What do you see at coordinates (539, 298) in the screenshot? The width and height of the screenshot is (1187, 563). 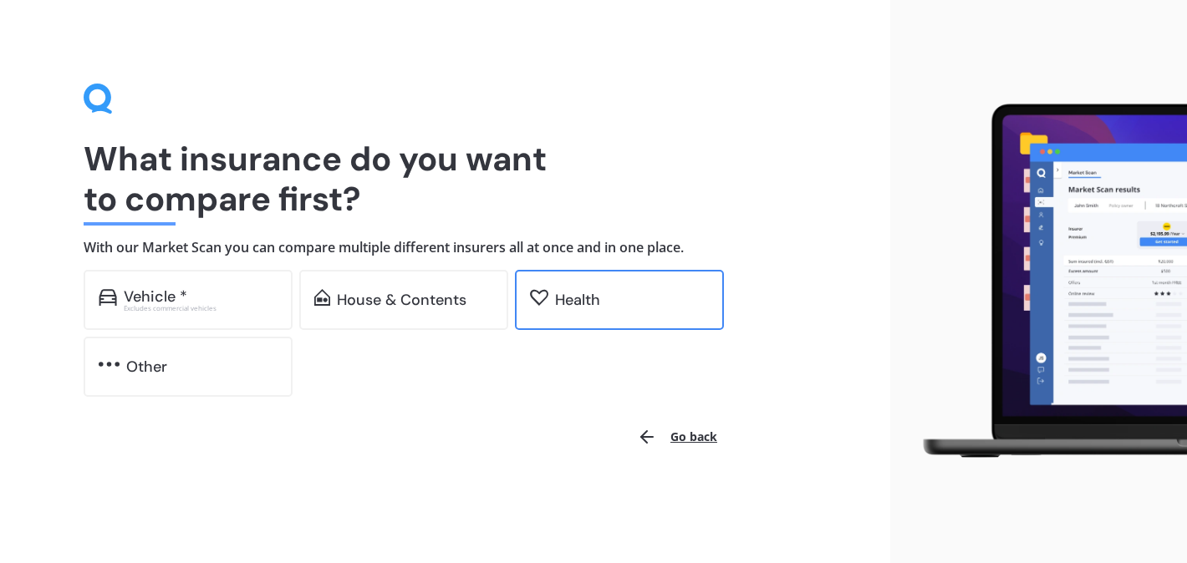 I see `img: health.62746f8bd298b648b488.svg` at bounding box center [539, 298].